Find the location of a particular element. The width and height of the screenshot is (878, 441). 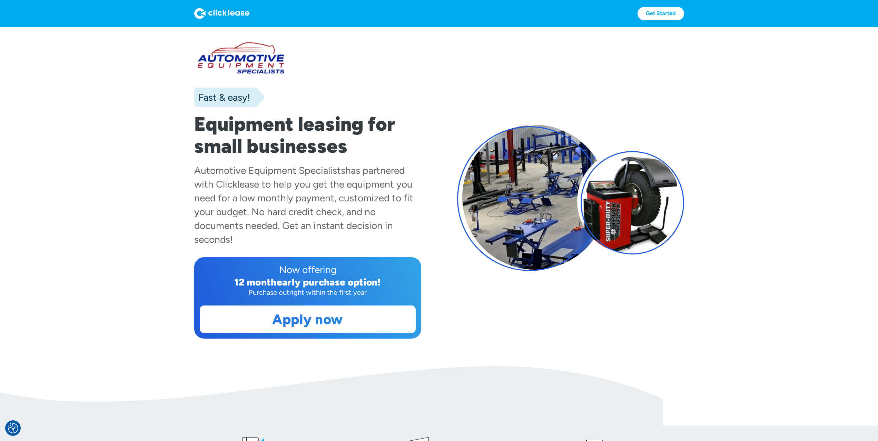

div: early purchase option! is located at coordinates (329, 282).